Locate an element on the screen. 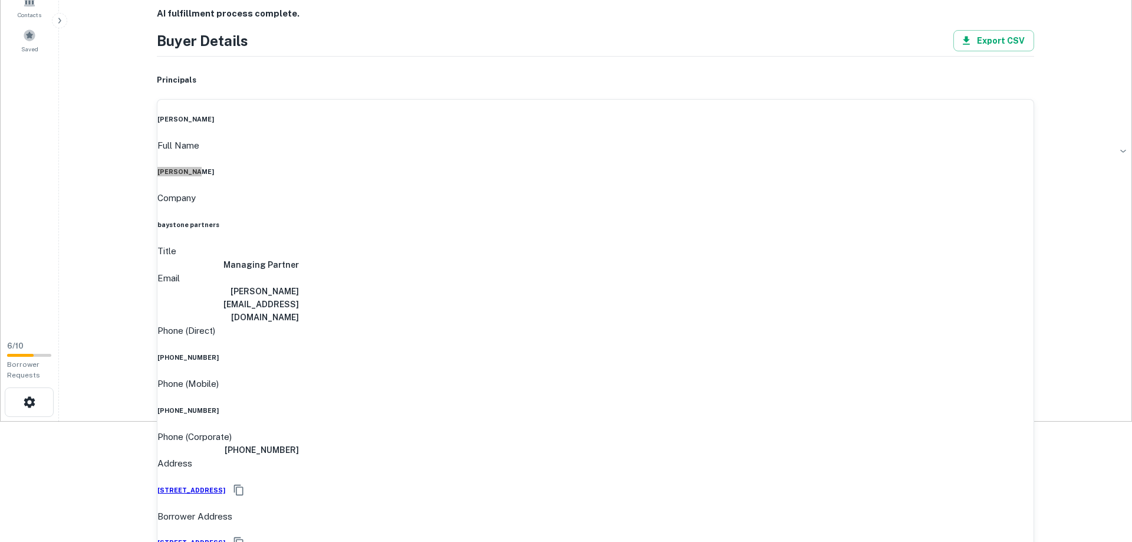  p: Address is located at coordinates (595, 463).